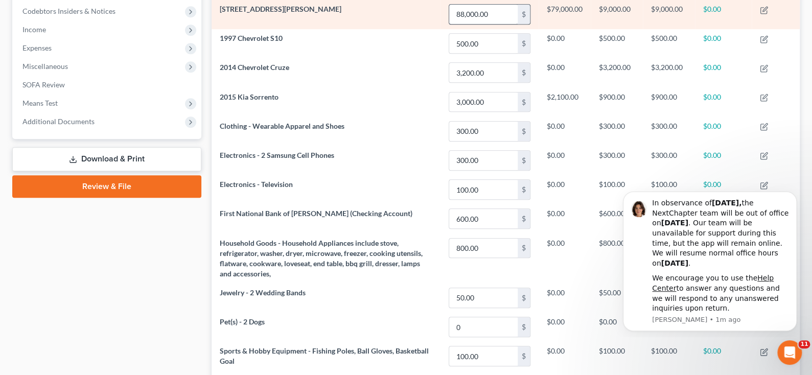 The height and width of the screenshot is (375, 812). What do you see at coordinates (617, 297) in the screenshot?
I see `td: $50.00` at bounding box center [617, 297].